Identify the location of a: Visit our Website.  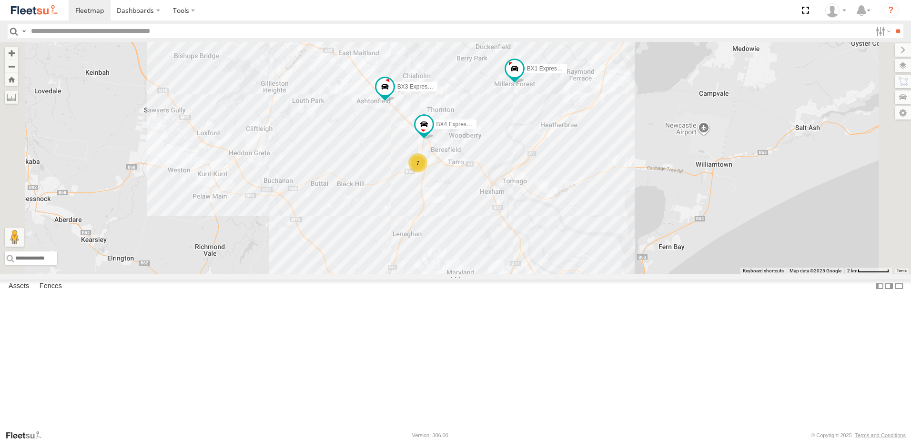
(27, 435).